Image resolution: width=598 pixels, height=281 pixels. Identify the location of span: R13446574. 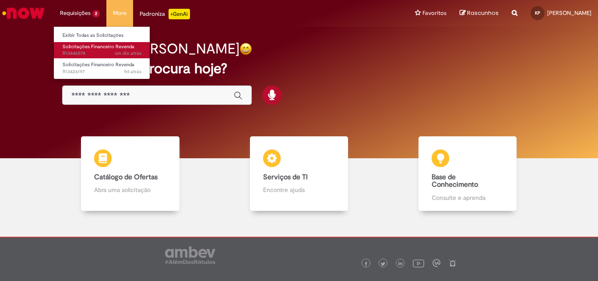
(102, 53).